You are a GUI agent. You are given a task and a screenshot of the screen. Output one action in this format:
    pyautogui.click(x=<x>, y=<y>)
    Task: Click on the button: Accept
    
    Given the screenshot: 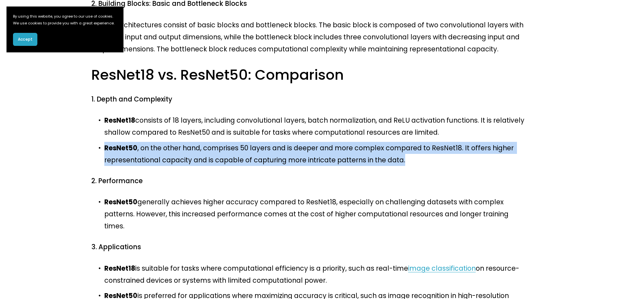 What is the action you would take?
    pyautogui.click(x=25, y=39)
    